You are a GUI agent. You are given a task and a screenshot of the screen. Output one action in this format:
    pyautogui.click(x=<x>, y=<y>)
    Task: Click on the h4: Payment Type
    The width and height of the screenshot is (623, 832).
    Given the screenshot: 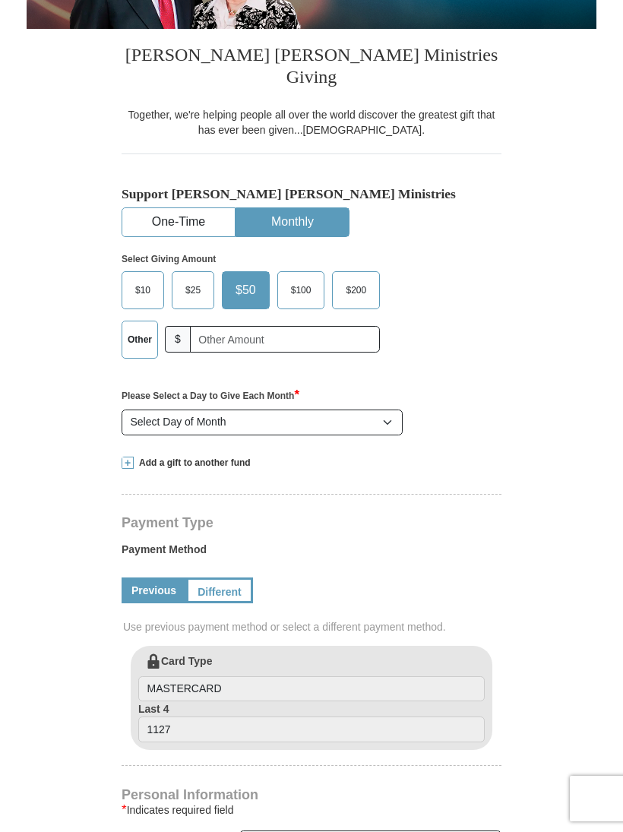 What is the action you would take?
    pyautogui.click(x=311, y=523)
    